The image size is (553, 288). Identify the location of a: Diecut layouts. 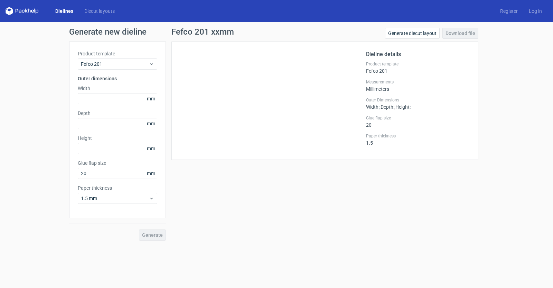
(100, 11).